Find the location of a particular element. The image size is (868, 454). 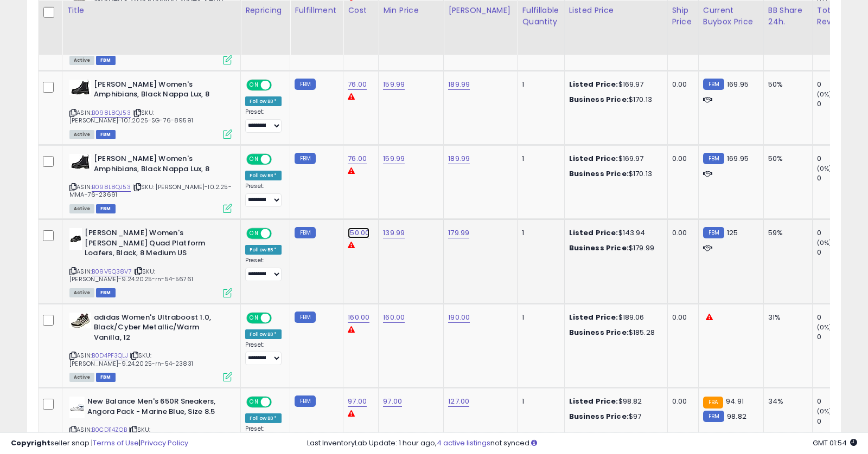

div: $185.28 is located at coordinates (614, 333).